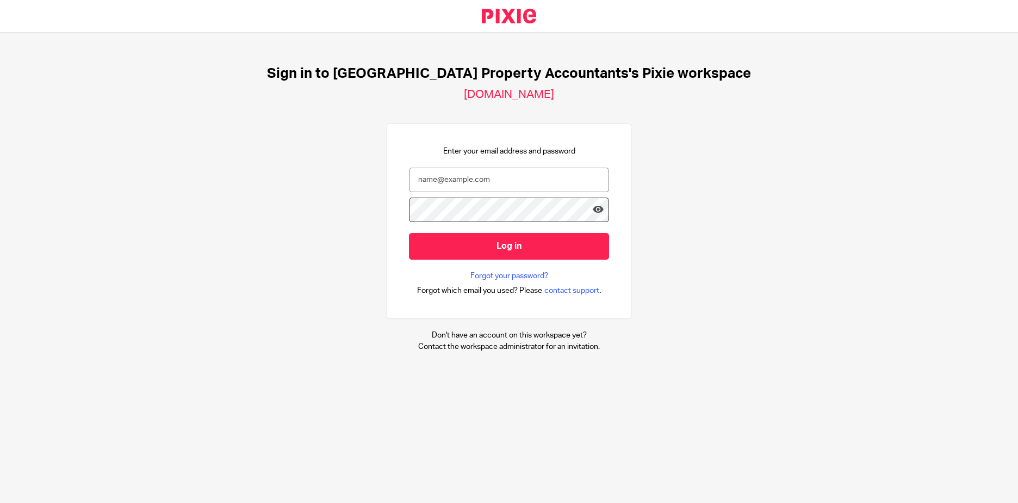  Describe the element at coordinates (509, 151) in the screenshot. I see `p: Enter your email address and password` at that location.